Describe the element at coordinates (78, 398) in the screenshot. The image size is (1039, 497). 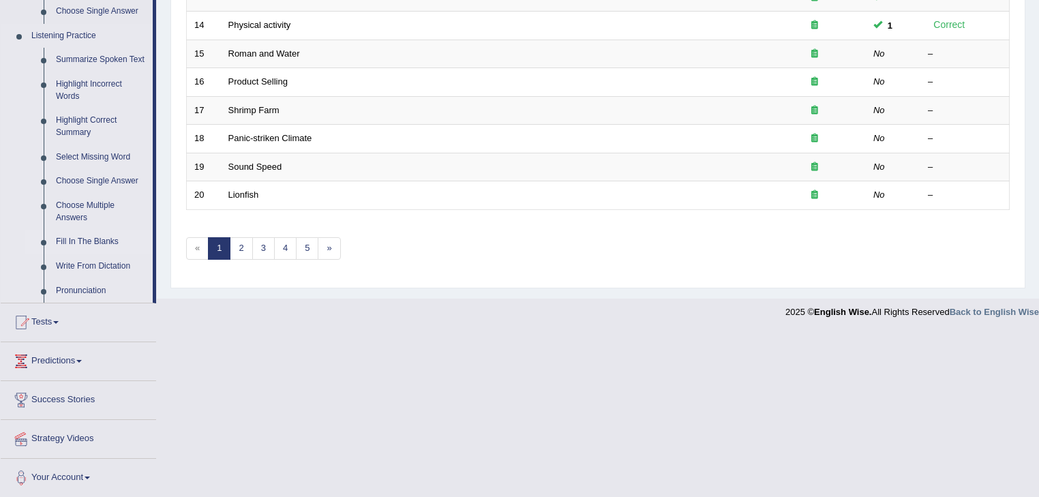
I see `a: Success Stories` at that location.